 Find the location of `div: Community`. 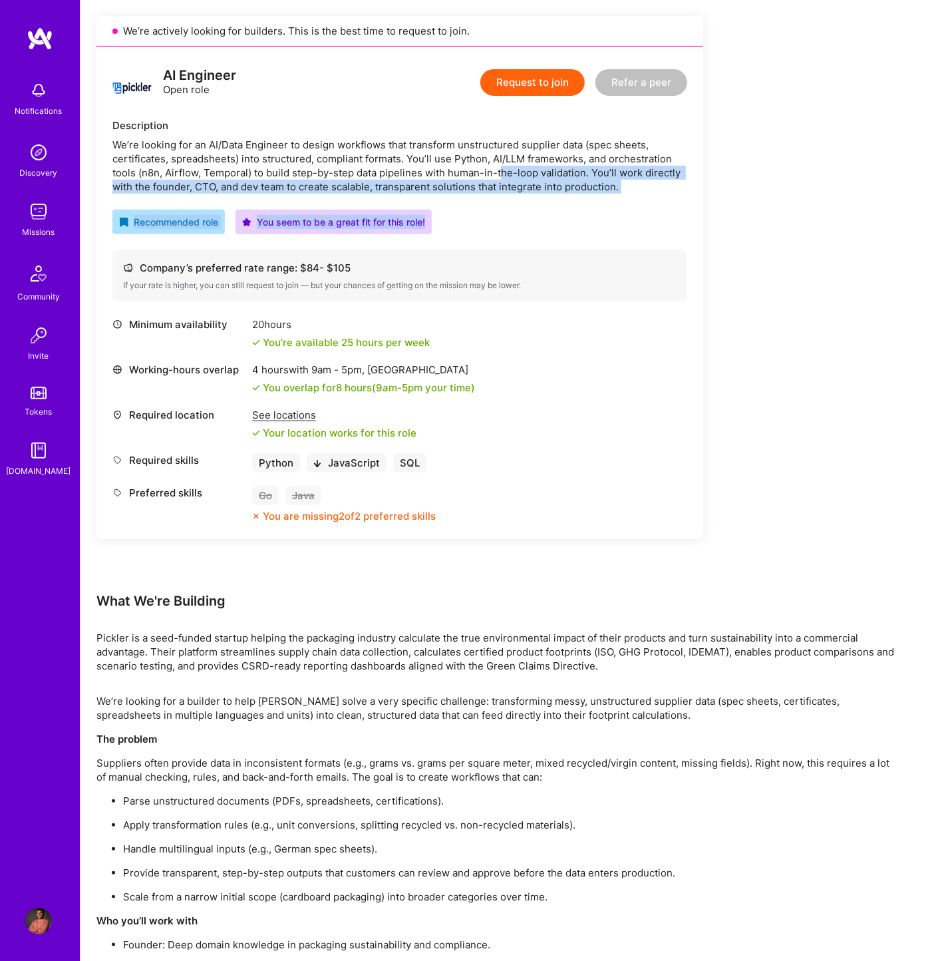

div: Community is located at coordinates (39, 296).